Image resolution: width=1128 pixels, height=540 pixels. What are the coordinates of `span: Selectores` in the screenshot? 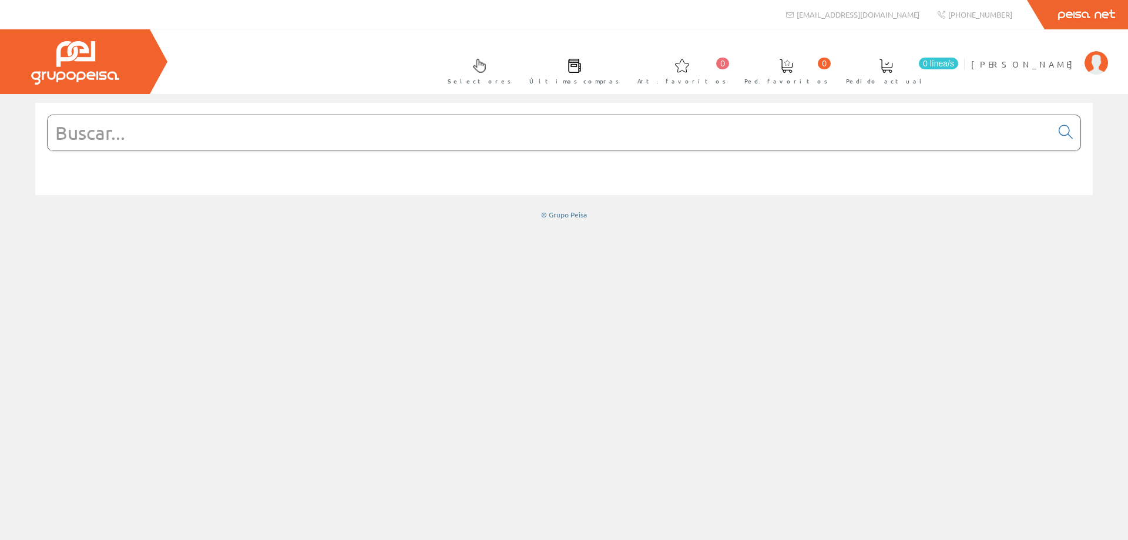 It's located at (479, 81).